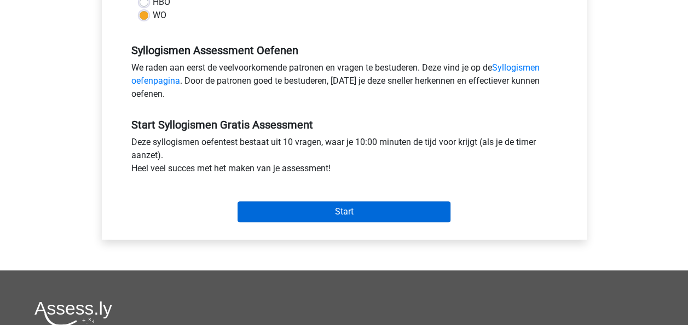 The image size is (688, 325). I want to click on input: Start, so click(344, 212).